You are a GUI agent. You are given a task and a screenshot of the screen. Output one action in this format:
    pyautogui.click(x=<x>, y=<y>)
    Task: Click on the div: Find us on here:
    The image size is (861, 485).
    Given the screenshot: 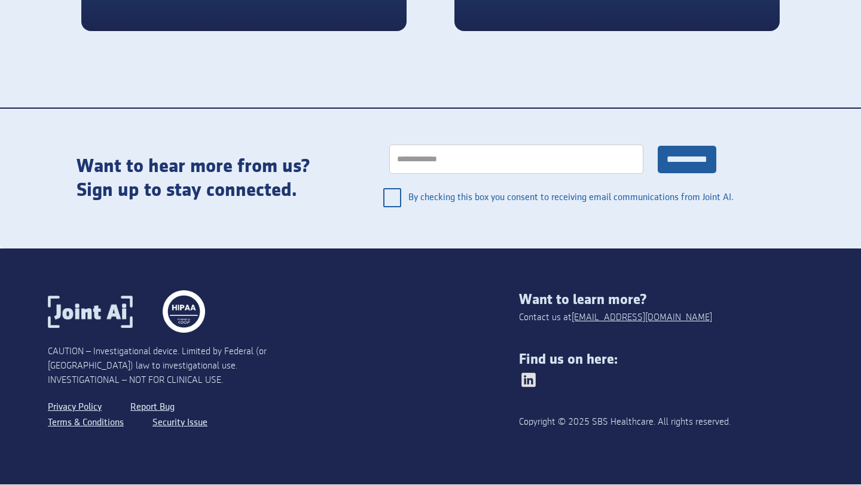 What is the action you would take?
    pyautogui.click(x=666, y=360)
    